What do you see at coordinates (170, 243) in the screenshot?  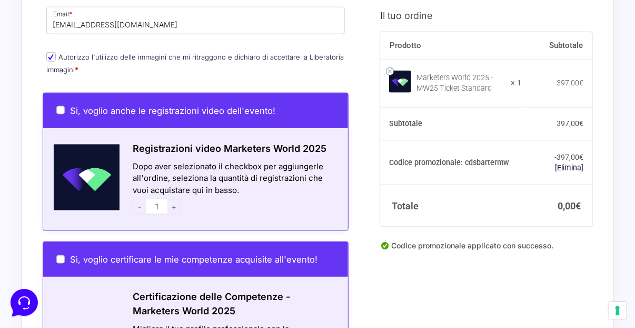 I see `button: Aiuto` at bounding box center [170, 243].